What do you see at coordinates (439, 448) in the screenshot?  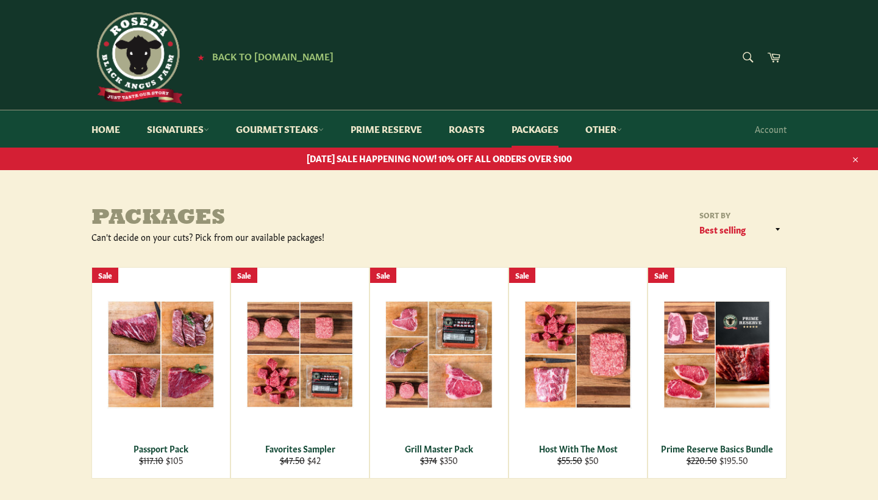 I see `div: Grill Master Pack` at bounding box center [439, 448].